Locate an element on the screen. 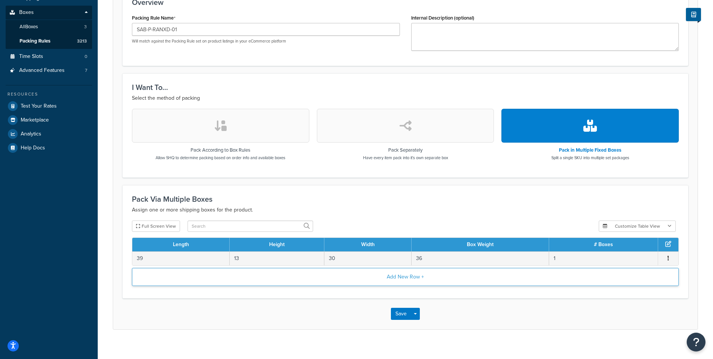  td: 36 is located at coordinates (480, 258).